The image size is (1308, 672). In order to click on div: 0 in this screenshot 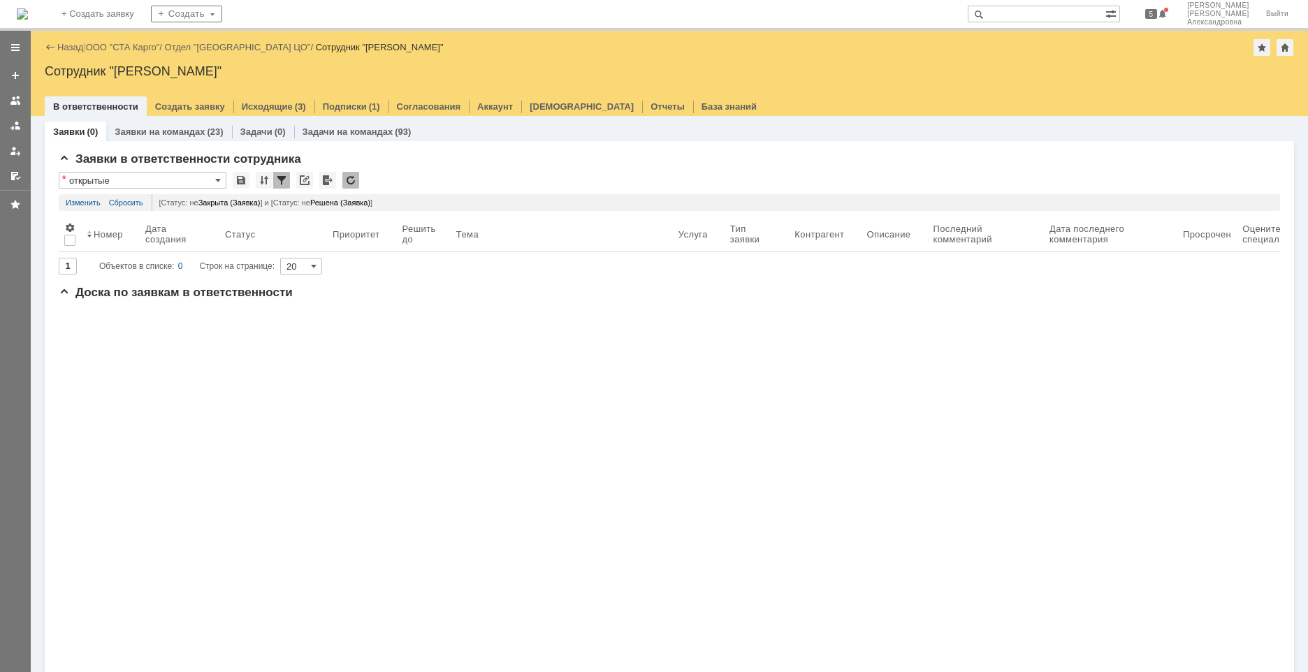, I will do `click(180, 266)`.